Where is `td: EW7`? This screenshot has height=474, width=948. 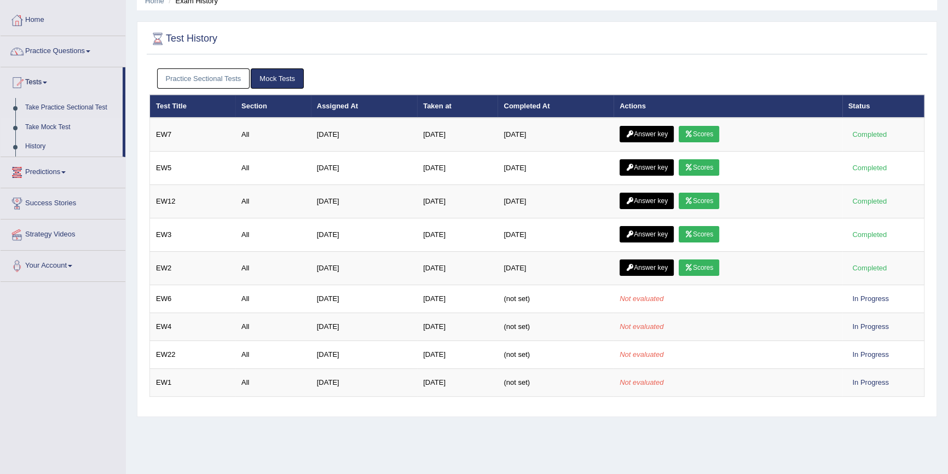
td: EW7 is located at coordinates (193, 135).